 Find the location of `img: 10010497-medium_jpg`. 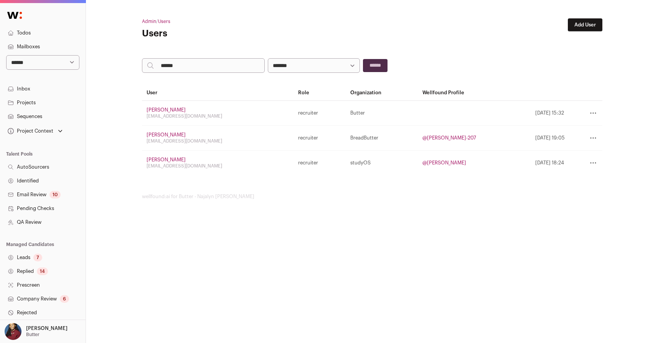

img: 10010497-medium_jpg is located at coordinates (13, 332).